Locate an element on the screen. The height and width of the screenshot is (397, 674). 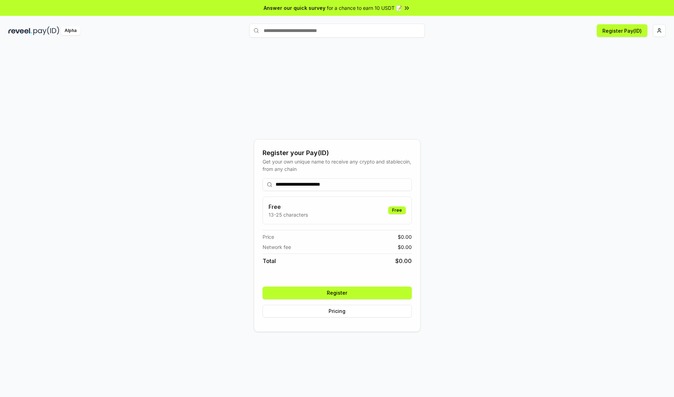
img: pay_id is located at coordinates (46, 31).